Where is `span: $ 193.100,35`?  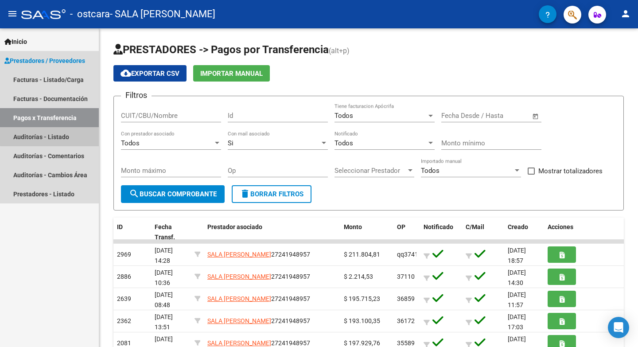 span: $ 193.100,35 is located at coordinates (362, 321).